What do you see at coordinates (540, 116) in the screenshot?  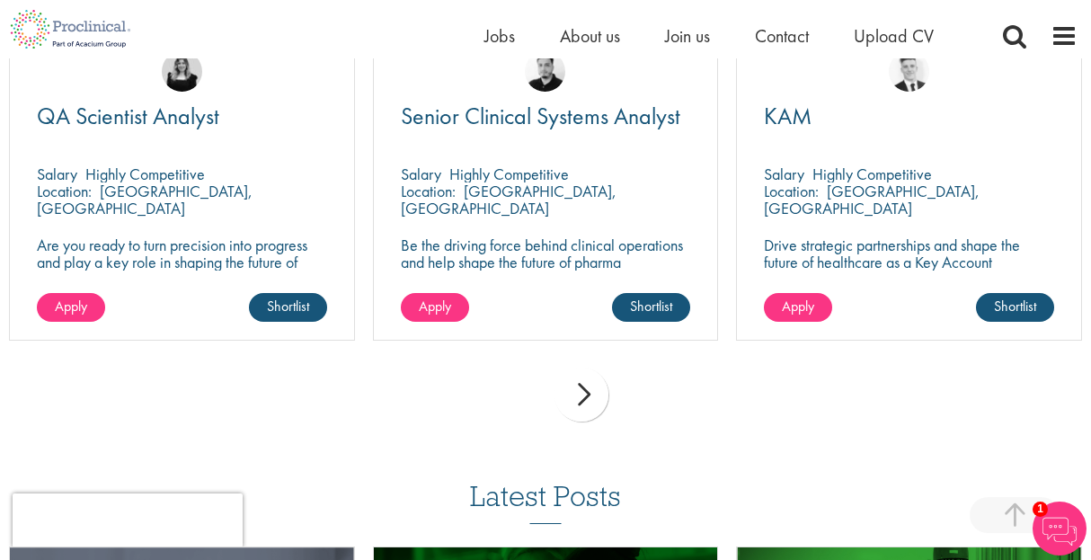 I see `span: Senior Clinical Systems Analyst` at bounding box center [540, 116].